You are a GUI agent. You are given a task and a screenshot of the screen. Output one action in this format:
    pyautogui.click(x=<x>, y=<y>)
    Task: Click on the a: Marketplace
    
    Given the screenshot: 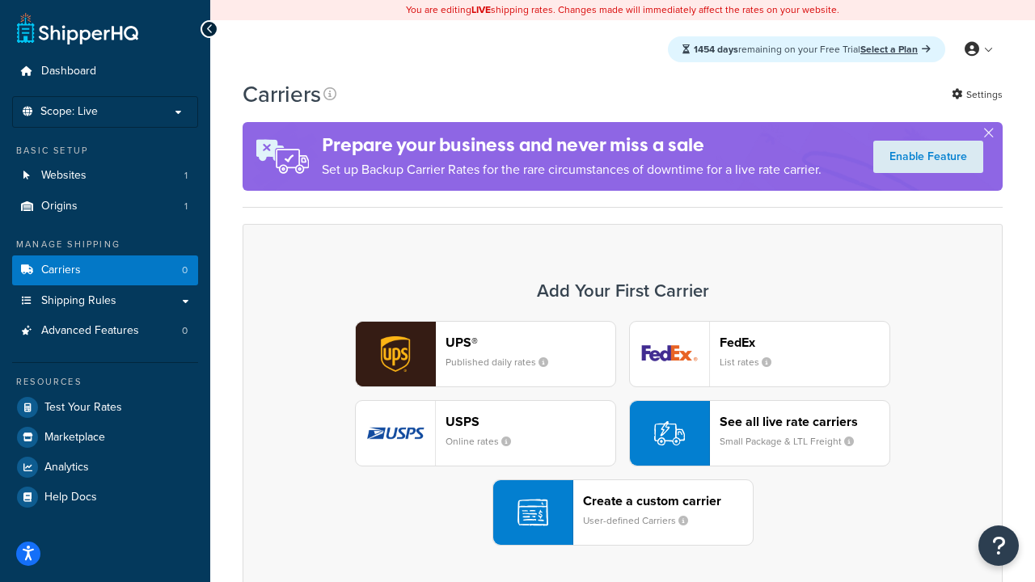 What is the action you would take?
    pyautogui.click(x=105, y=437)
    